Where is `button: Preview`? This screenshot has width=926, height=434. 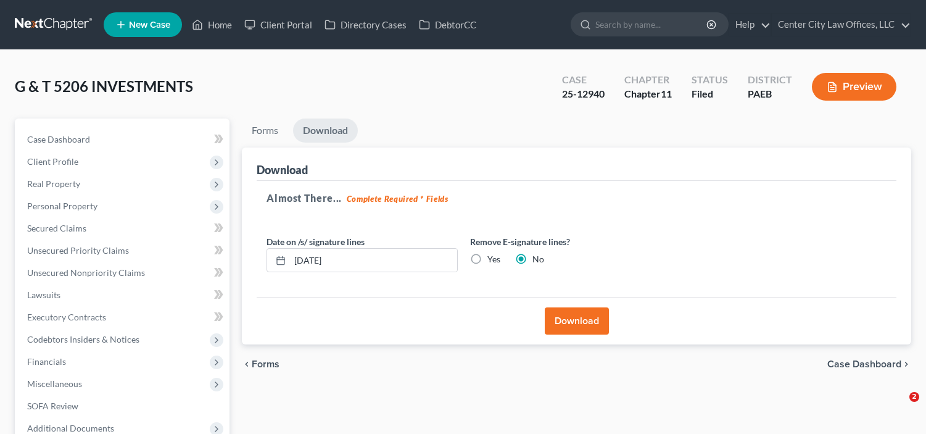 button: Preview is located at coordinates (854, 86).